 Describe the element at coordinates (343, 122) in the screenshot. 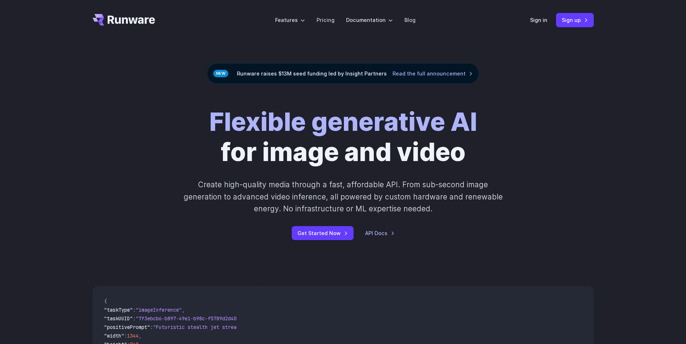

I see `strong: Flexible generative AI` at that location.